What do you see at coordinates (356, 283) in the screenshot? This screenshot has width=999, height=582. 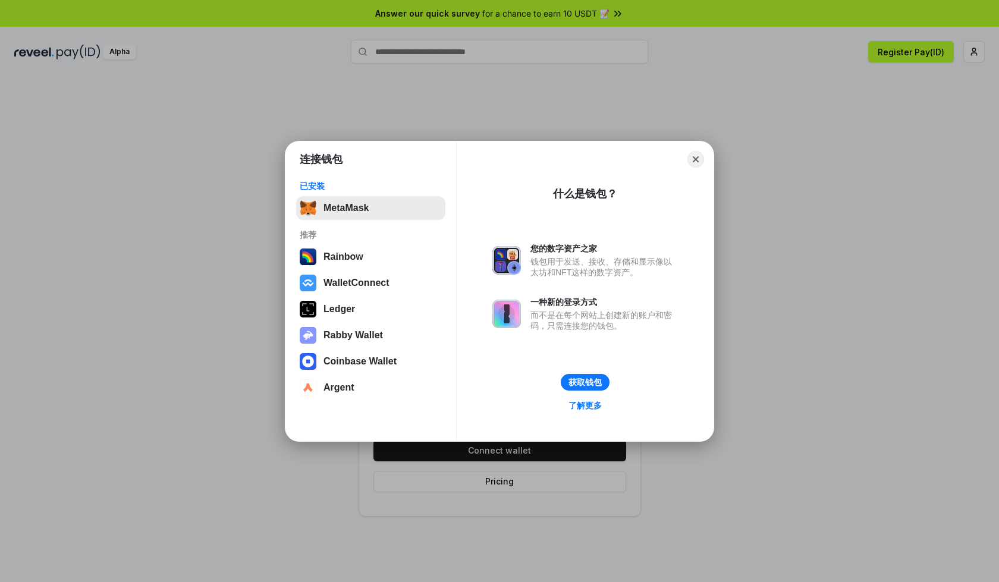 I see `div: WalletConnect` at bounding box center [356, 283].